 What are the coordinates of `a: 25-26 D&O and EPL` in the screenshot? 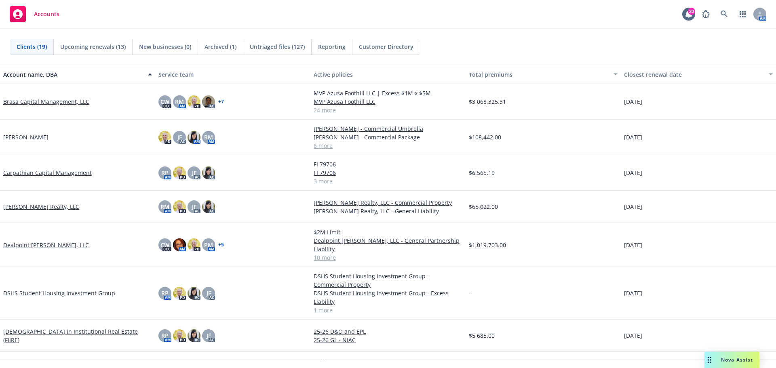 It's located at (388, 331).